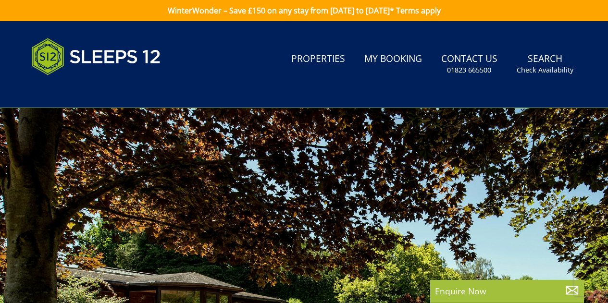 The image size is (608, 303). What do you see at coordinates (469, 70) in the screenshot?
I see `small: 01823 665500` at bounding box center [469, 70].